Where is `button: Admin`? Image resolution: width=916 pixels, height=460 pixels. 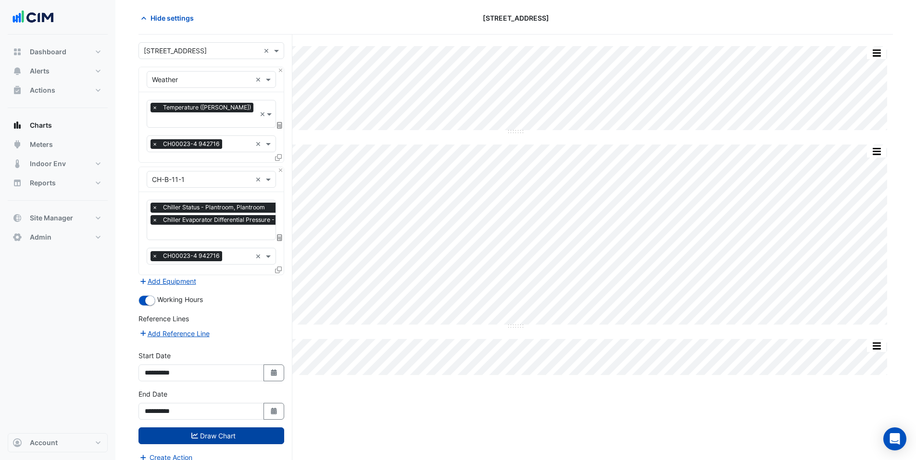
button: Admin is located at coordinates (58, 237).